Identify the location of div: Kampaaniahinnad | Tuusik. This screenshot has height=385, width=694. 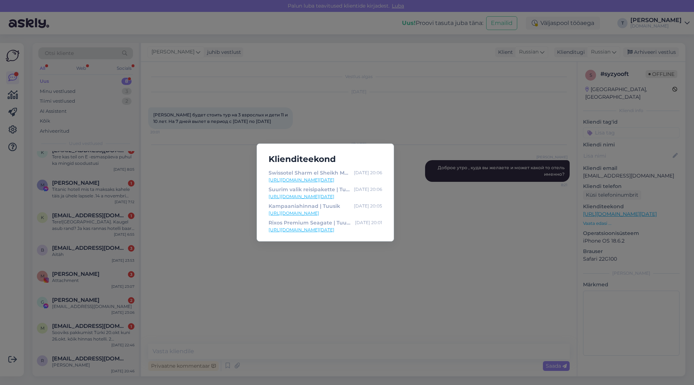
(304, 206).